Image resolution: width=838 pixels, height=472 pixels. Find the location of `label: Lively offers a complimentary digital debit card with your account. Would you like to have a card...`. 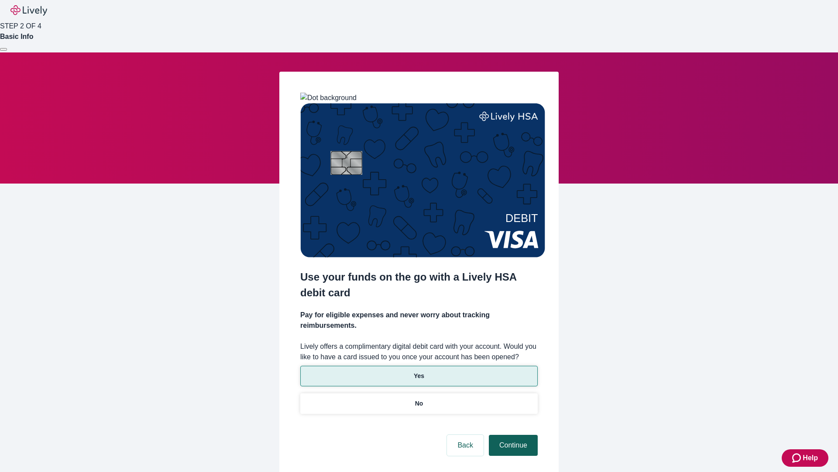

label: Lively offers a complimentary digital debit card with your account. Would you like to have a card... is located at coordinates (419, 352).